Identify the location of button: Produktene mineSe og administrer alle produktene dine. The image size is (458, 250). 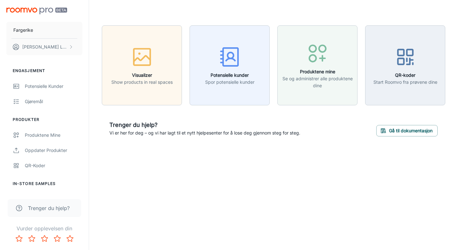
(317, 65).